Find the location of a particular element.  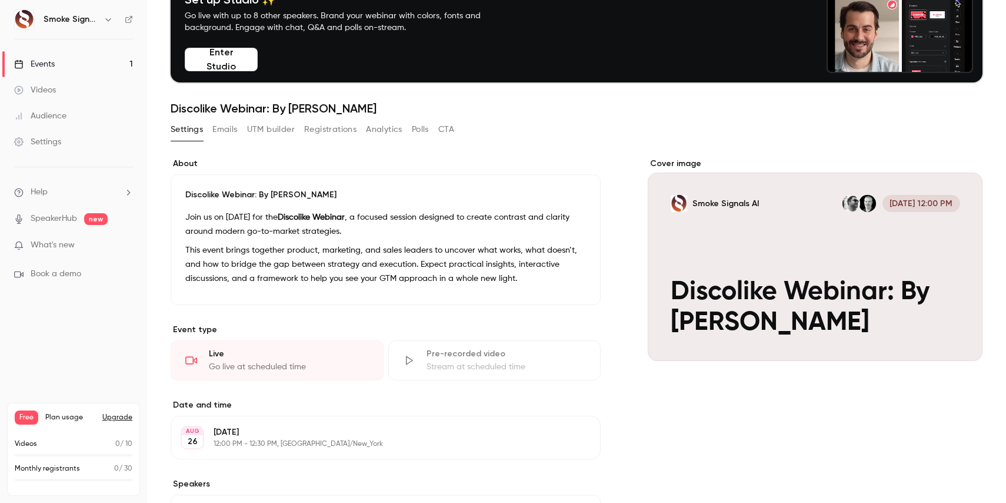

button: Enter Studio is located at coordinates (221, 59).